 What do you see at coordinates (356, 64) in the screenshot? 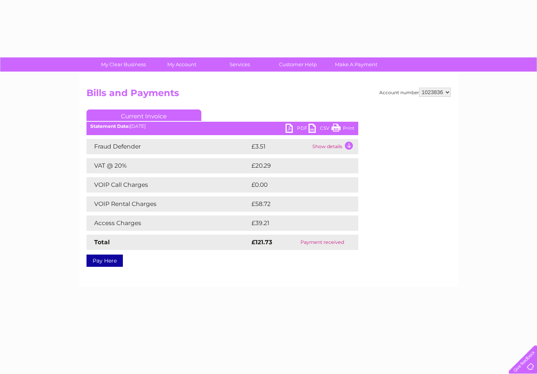
I see `a: Make A Payment` at bounding box center [356, 64].